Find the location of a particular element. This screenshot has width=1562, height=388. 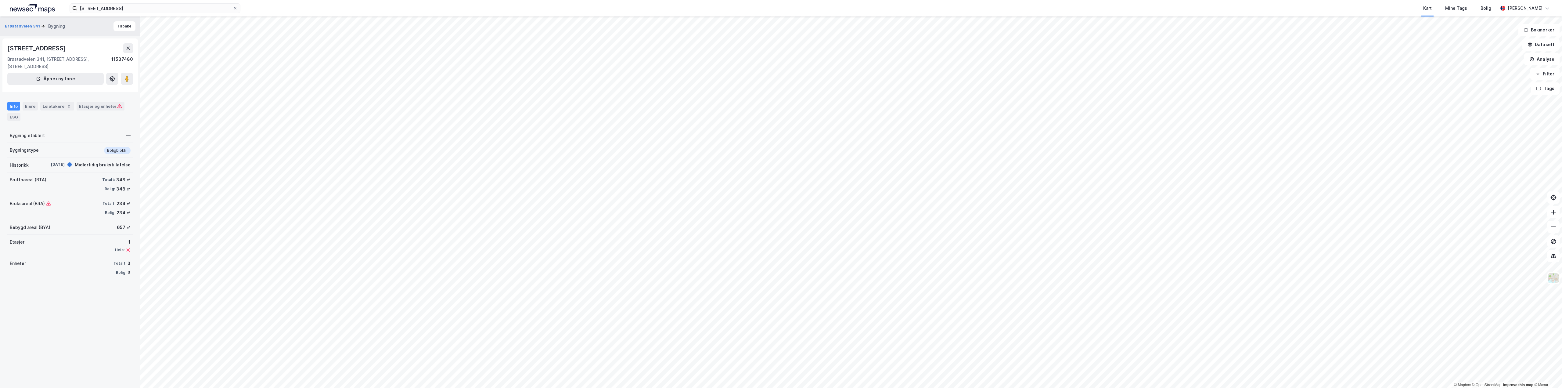

div: Bygning is located at coordinates (56, 26).